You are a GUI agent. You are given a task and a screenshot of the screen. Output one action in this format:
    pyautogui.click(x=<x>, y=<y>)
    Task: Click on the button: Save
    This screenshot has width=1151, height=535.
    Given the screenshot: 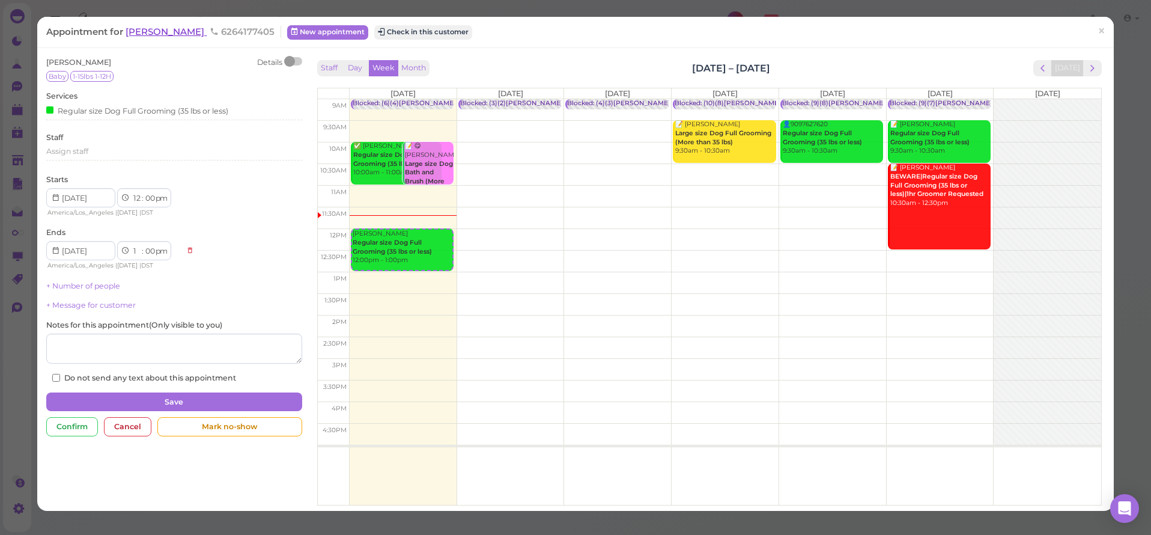 What is the action you would take?
    pyautogui.click(x=174, y=402)
    